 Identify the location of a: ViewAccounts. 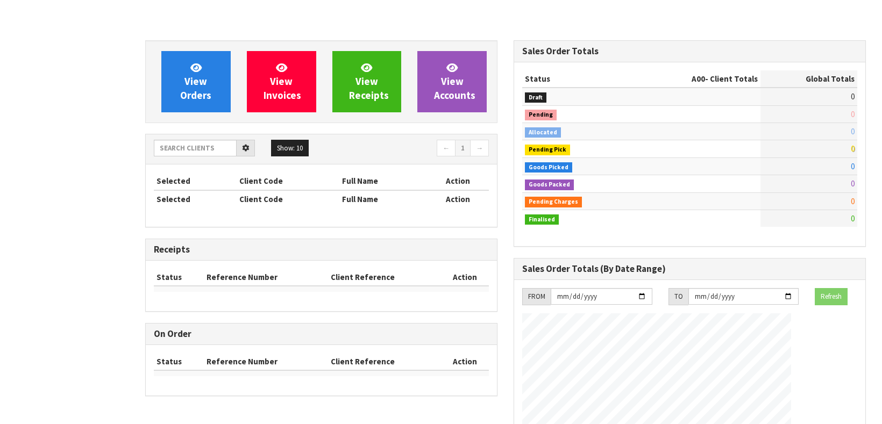
(452, 82).